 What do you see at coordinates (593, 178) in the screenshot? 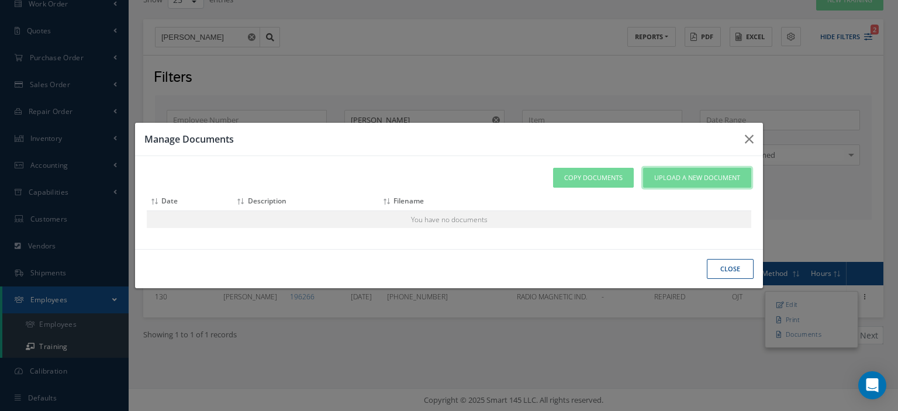
I see `a: Copy Documents` at bounding box center [593, 178].